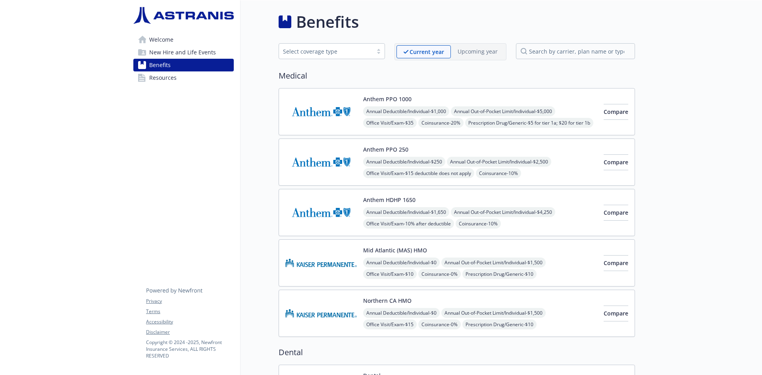  What do you see at coordinates (503, 111) in the screenshot?
I see `span: Annual Out-of-Pocket Limit/Individual - $5,000` at bounding box center [503, 111].